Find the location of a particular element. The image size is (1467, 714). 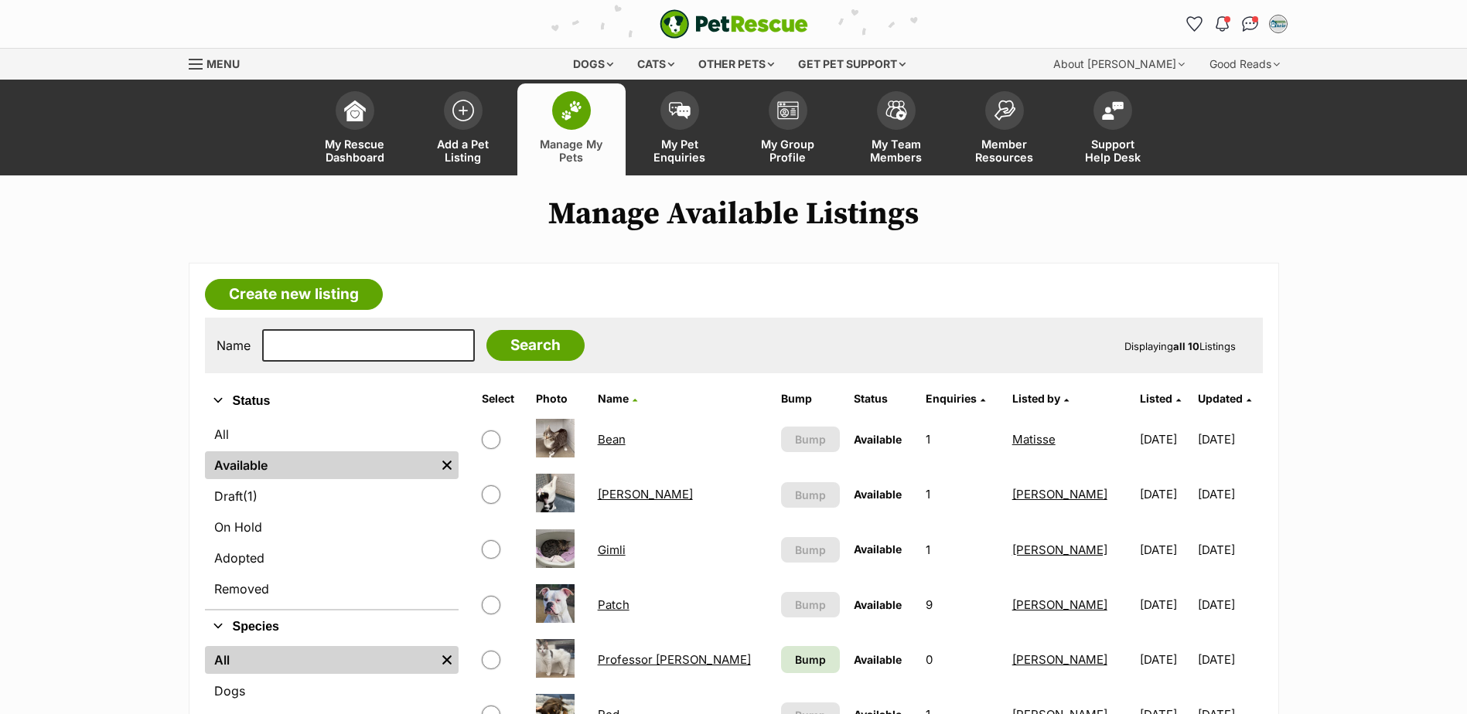

div: Cats is located at coordinates (656, 64).